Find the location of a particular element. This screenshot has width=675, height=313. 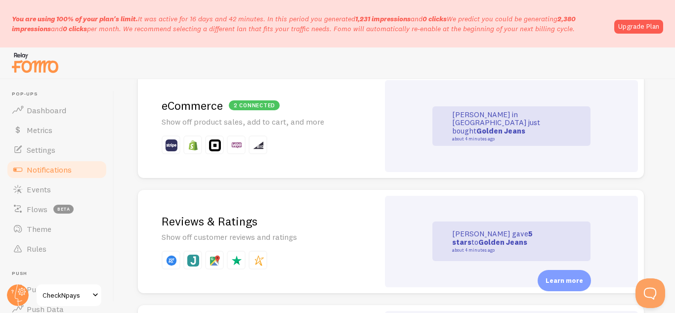

img: fomo_icons_big_commerce.svg is located at coordinates (258, 145).